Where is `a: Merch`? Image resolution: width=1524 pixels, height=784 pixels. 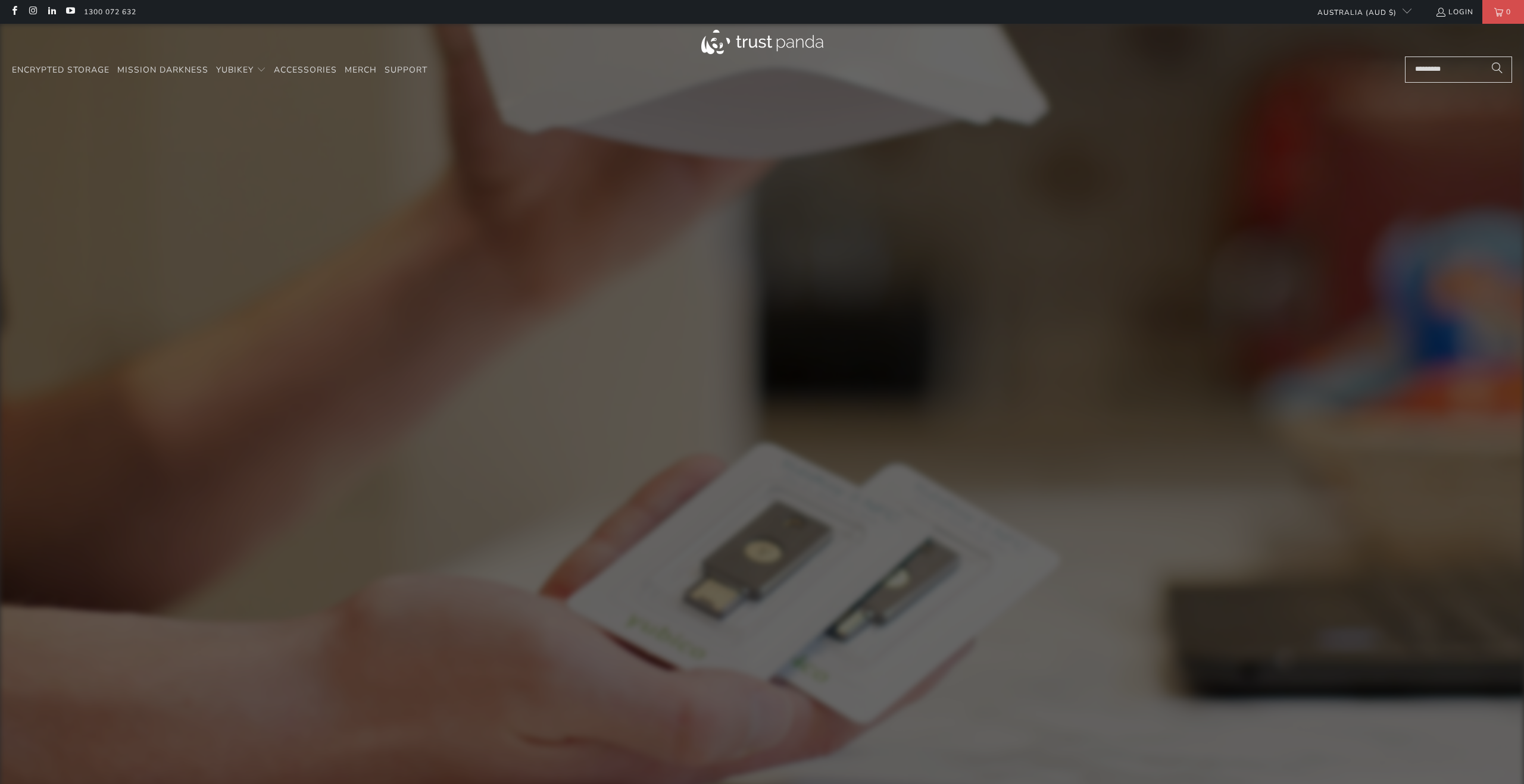 a: Merch is located at coordinates (361, 70).